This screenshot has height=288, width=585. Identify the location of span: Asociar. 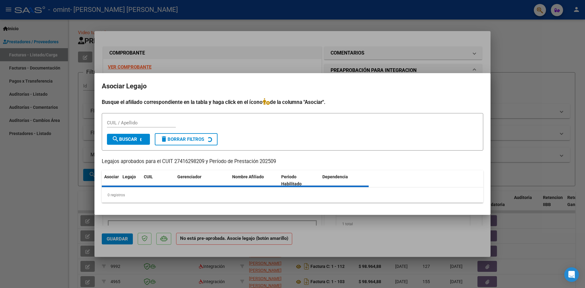
(112, 177).